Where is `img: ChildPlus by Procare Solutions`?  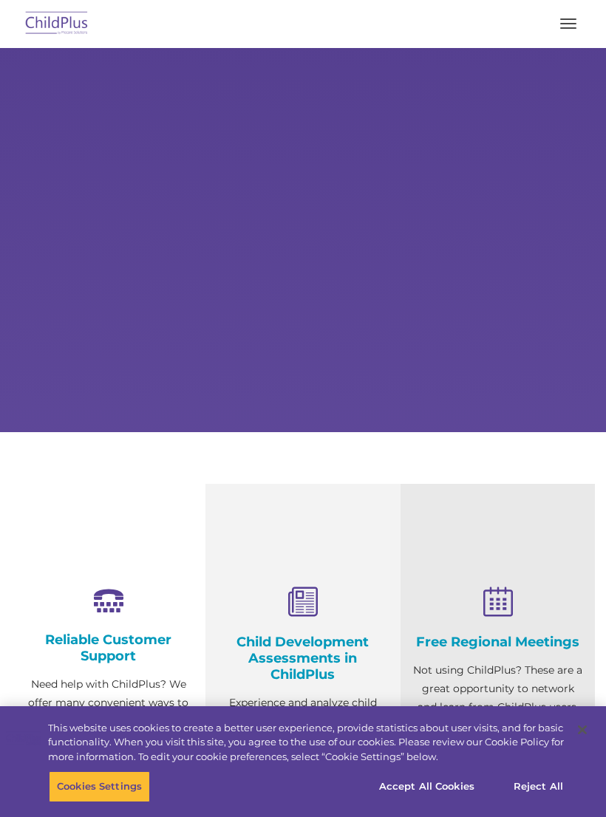 img: ChildPlus by Procare Solutions is located at coordinates (57, 24).